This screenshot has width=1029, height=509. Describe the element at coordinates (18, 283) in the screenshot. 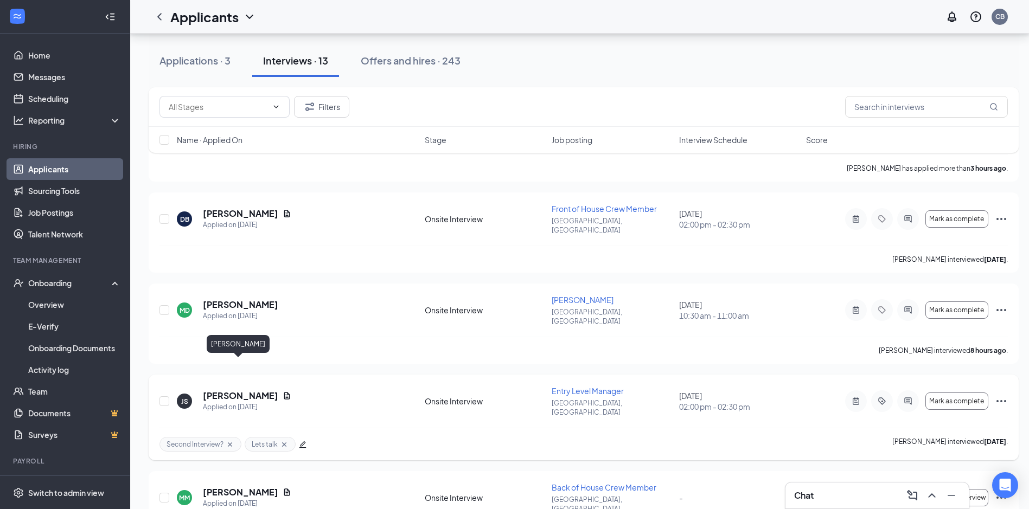

I see `svg: UserCheck` at that location.